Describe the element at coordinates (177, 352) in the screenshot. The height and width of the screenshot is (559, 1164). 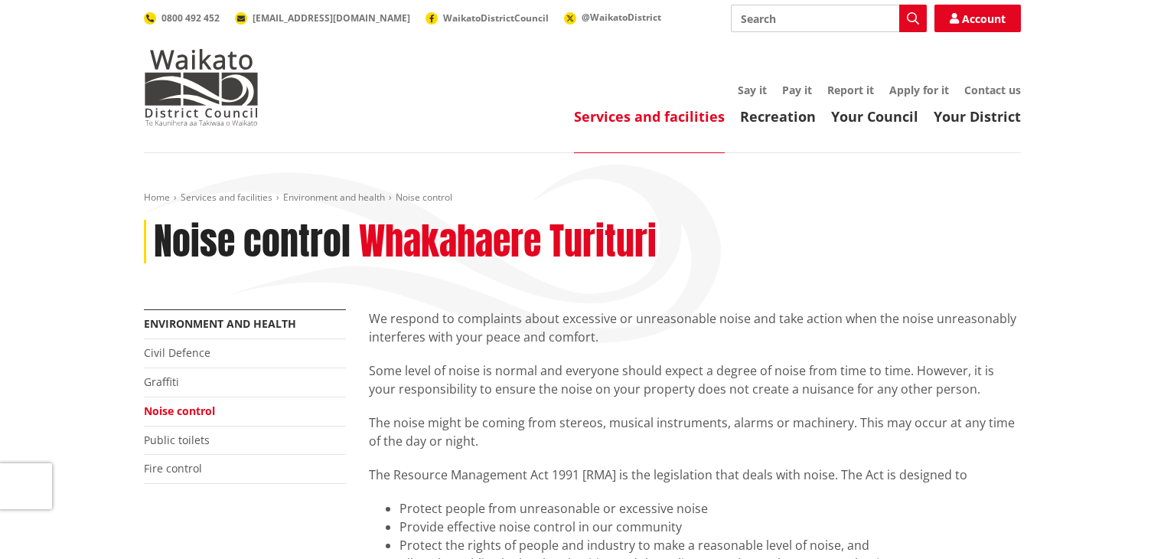
I see `a: Civil Defence` at that location.